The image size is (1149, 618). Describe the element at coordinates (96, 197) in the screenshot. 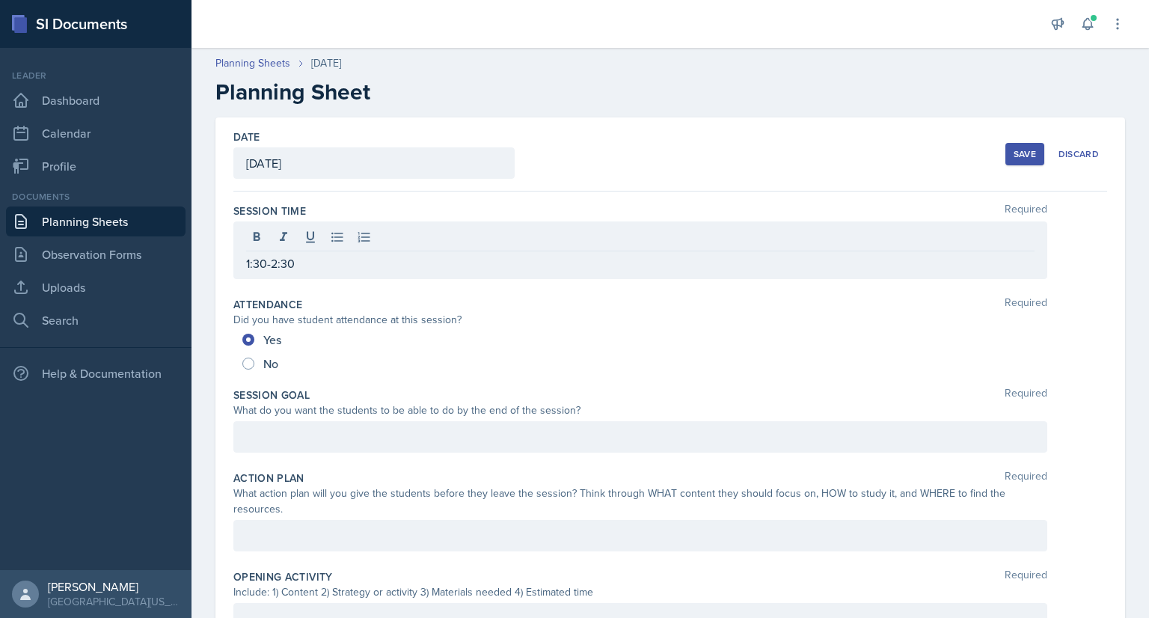

I see `div: Documents` at that location.